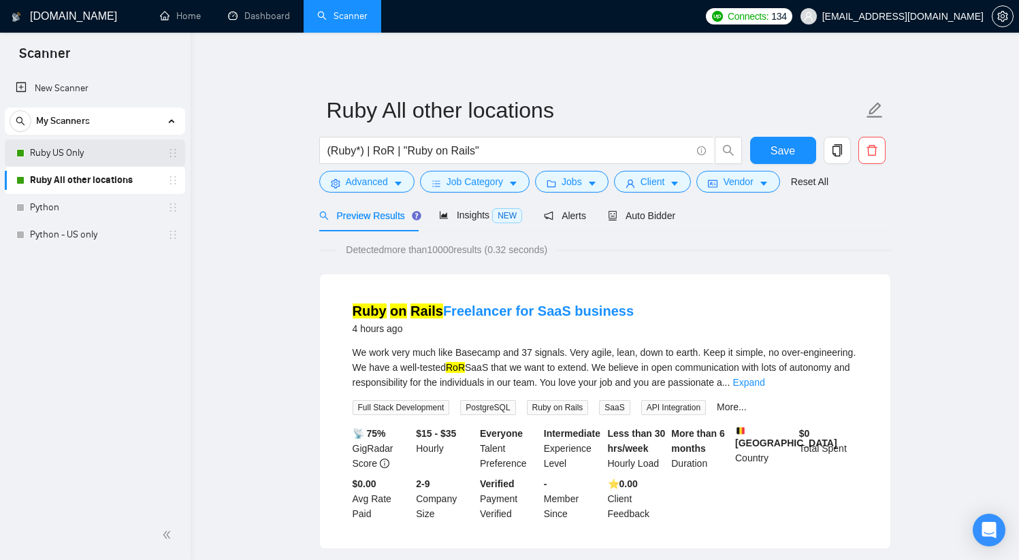 The image size is (1019, 560). What do you see at coordinates (872, 150) in the screenshot?
I see `span: delete` at bounding box center [872, 150].